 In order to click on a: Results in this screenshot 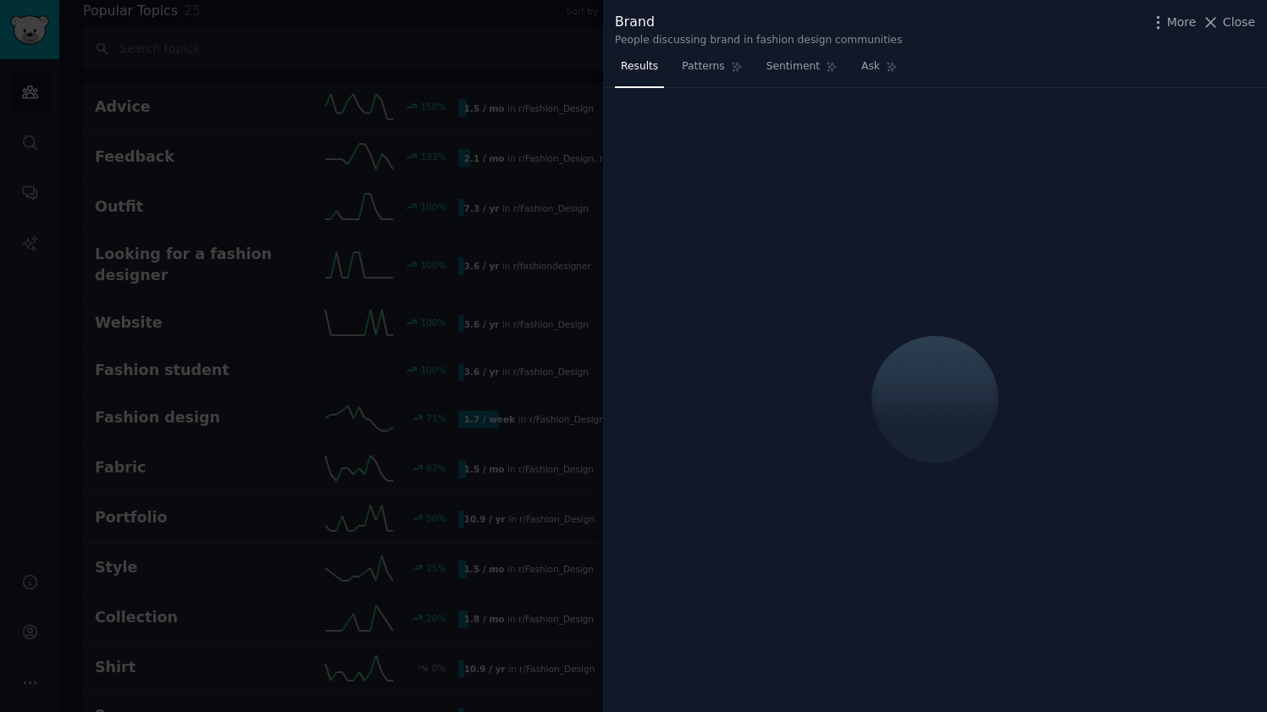, I will do `click(639, 70)`.